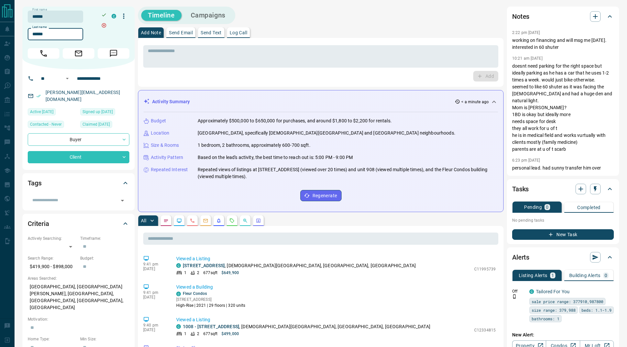 This screenshot has height=347, width=627. What do you see at coordinates (195, 294) in the screenshot?
I see `a: Fleur Condos` at bounding box center [195, 294].